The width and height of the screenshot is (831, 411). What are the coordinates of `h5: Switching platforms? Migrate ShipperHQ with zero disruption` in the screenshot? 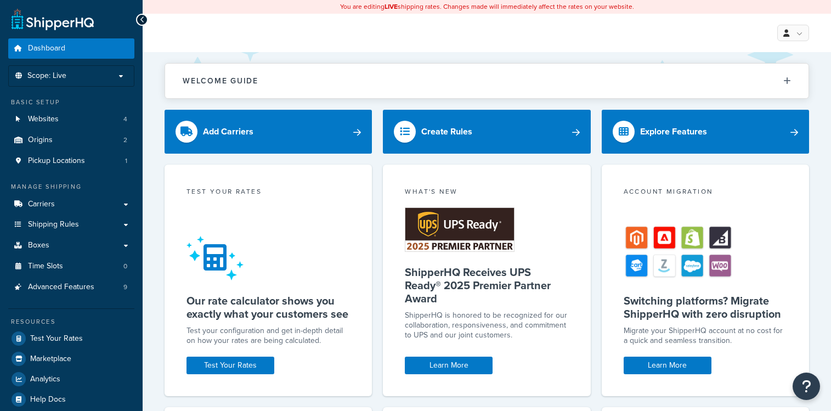 It's located at (705, 307).